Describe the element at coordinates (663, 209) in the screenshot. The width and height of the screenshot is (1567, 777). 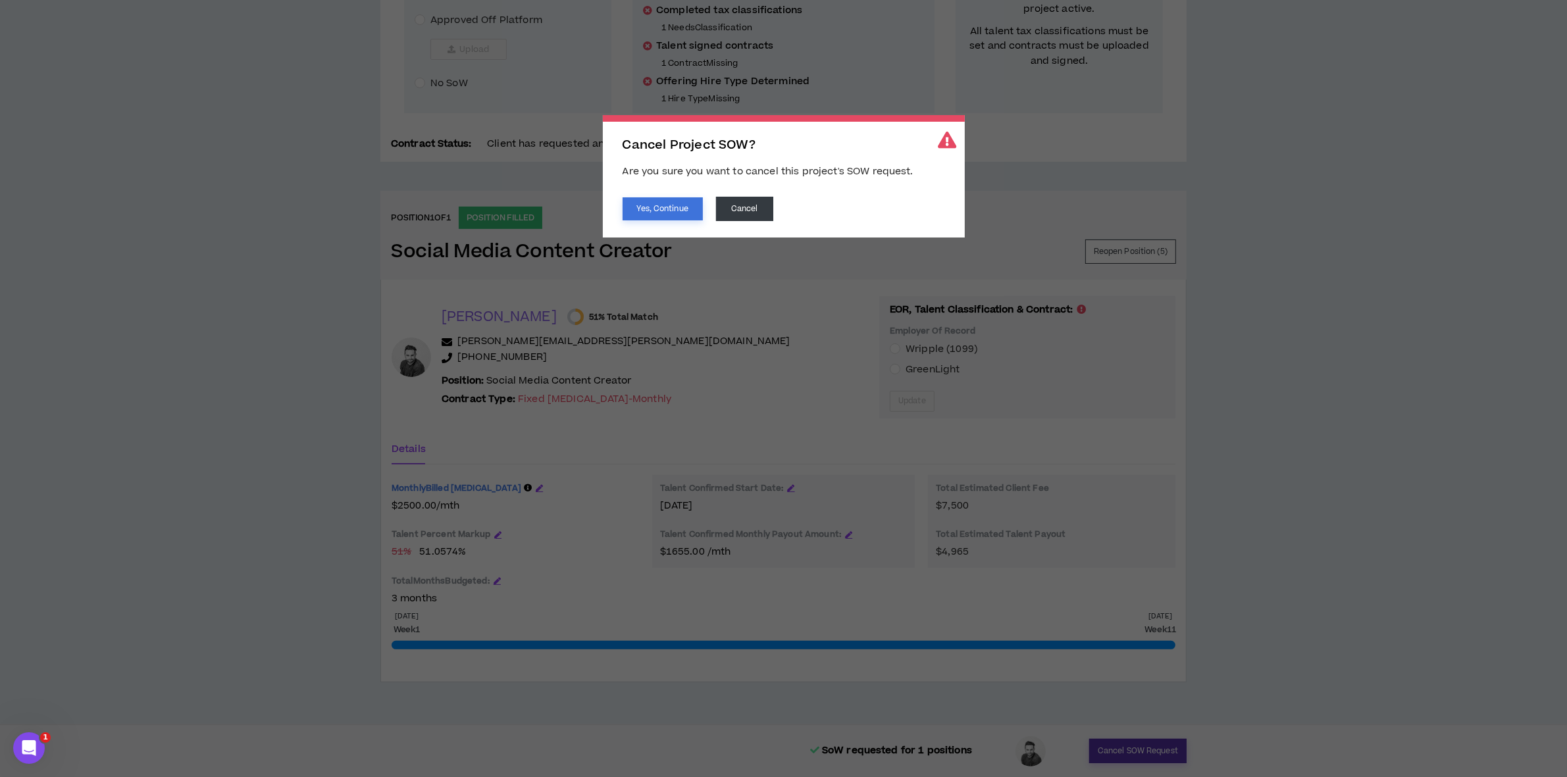
I see `button: Yes, Continue` at that location.